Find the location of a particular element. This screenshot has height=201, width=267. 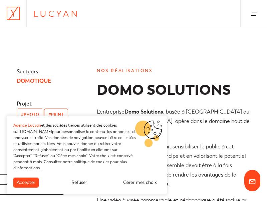

strong: Domo solutions is located at coordinates (164, 90).